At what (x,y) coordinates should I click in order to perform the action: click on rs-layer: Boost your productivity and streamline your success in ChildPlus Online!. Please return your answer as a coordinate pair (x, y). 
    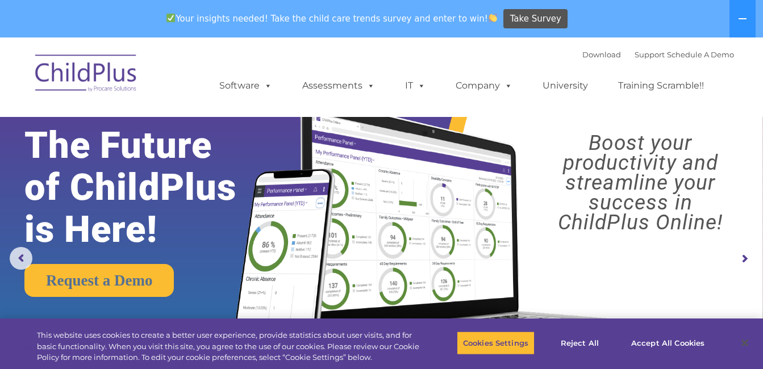
    Looking at the image, I should click on (641, 182).